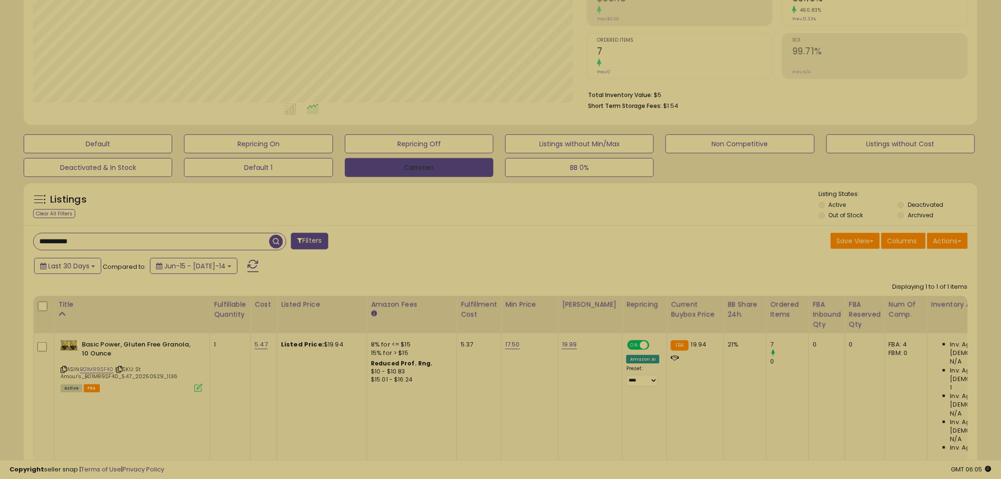 This screenshot has width=1001, height=479. I want to click on div: Clear All Filters, so click(54, 213).